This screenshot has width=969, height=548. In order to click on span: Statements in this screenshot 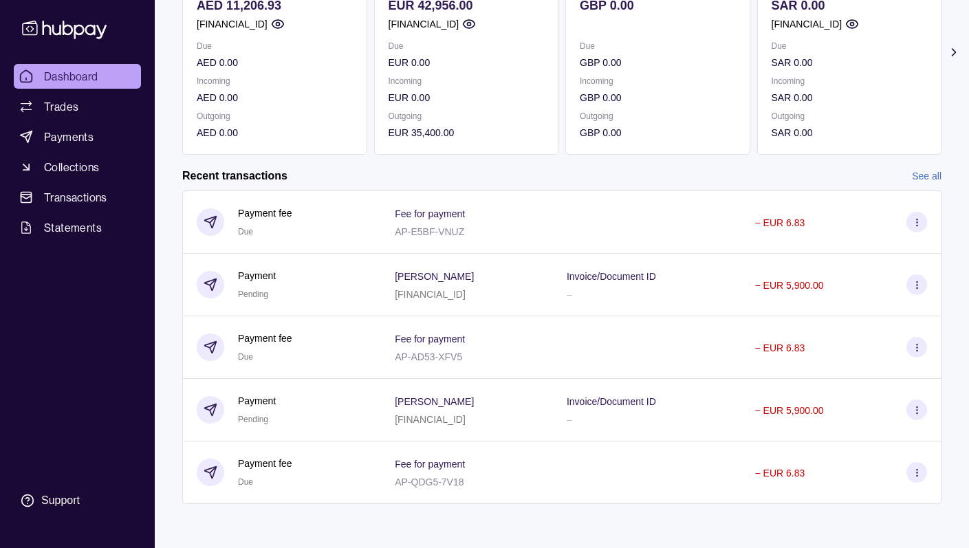, I will do `click(73, 228)`.